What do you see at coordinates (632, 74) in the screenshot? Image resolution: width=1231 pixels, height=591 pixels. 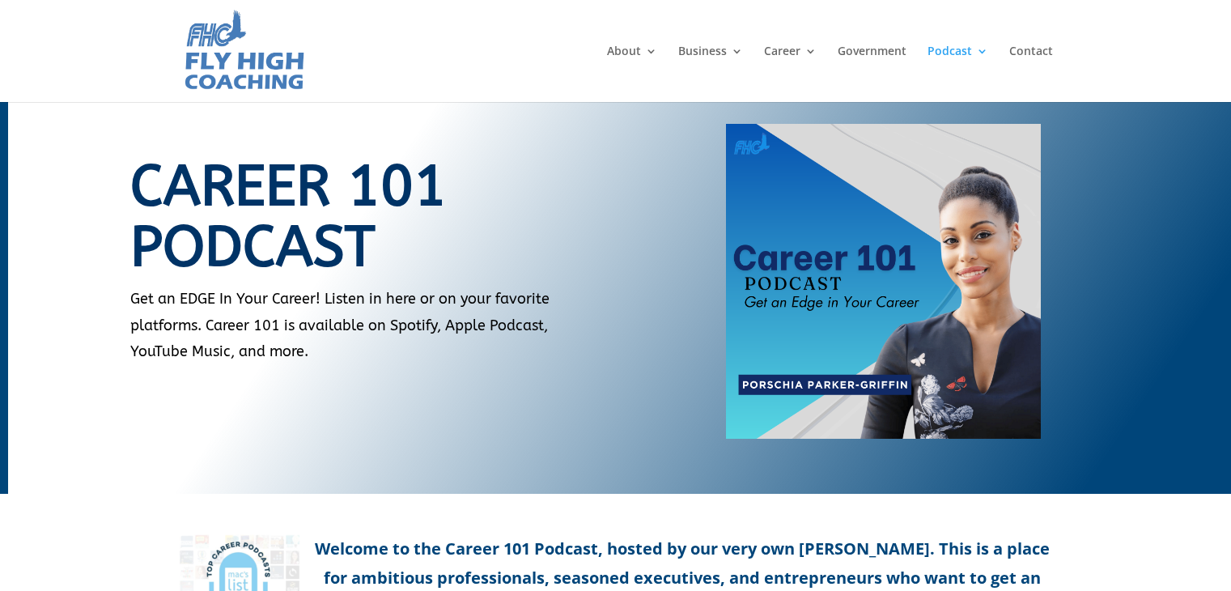 I see `a: About` at bounding box center [632, 74].